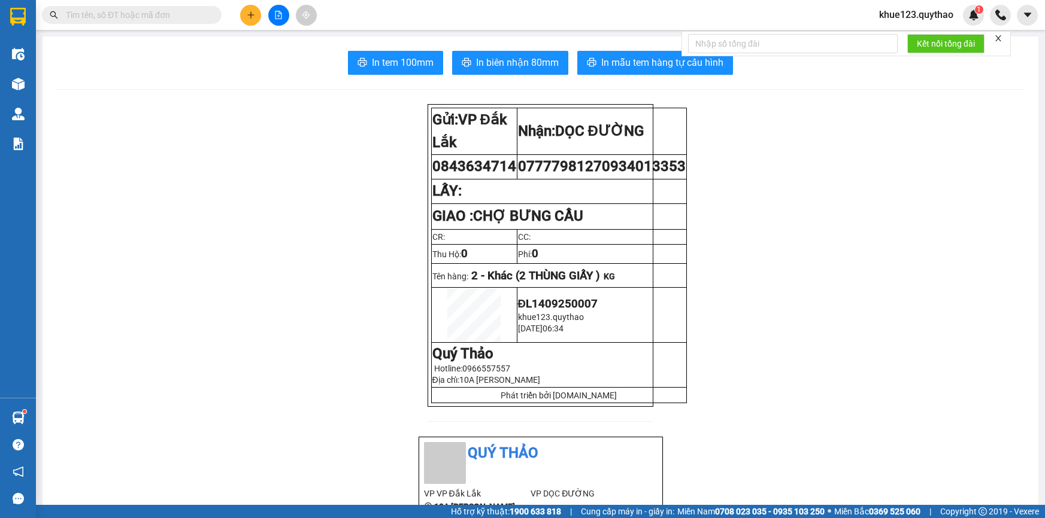  I want to click on input: Nhập số tổng đài, so click(793, 44).